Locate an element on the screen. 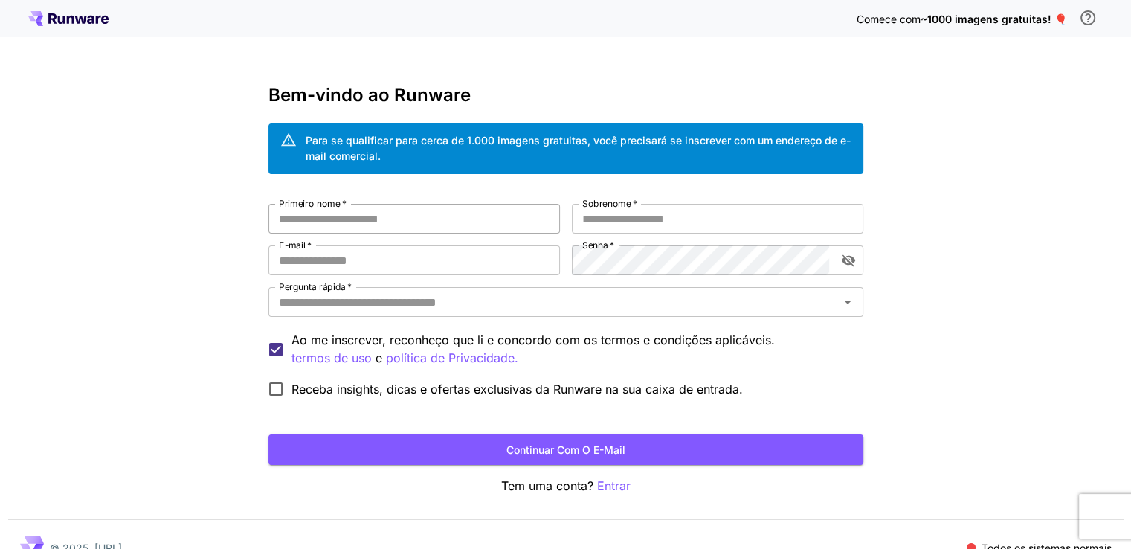  font: Pergunta rápida is located at coordinates (312, 286).